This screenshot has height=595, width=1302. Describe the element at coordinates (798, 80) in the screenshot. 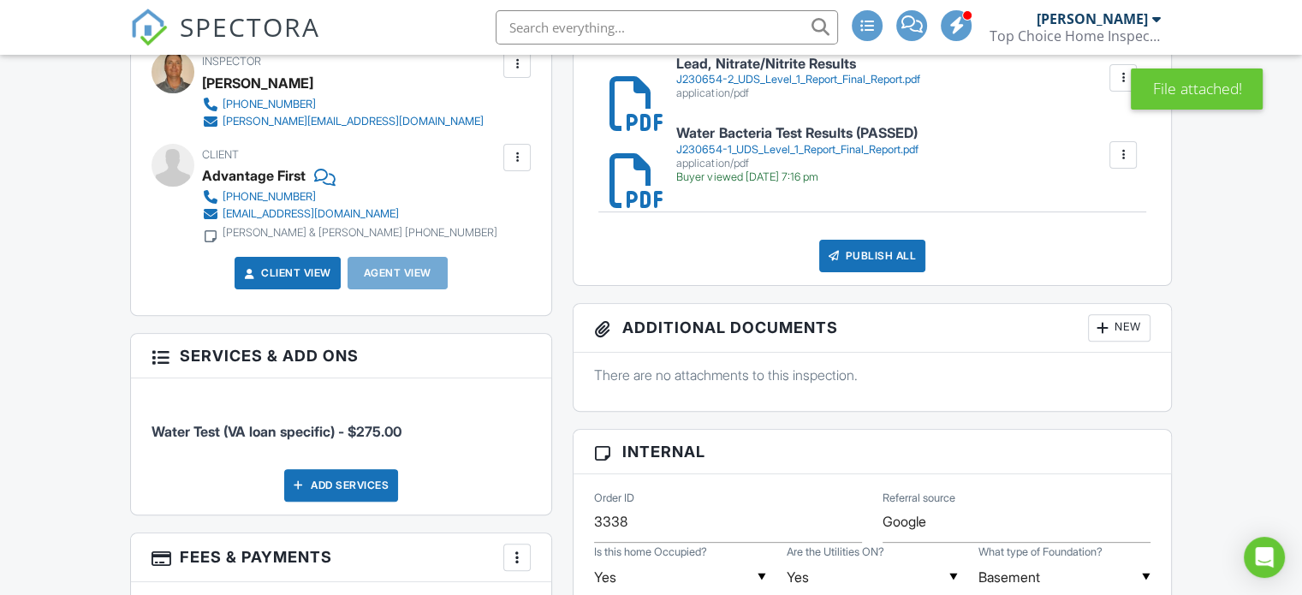

I see `div: J230654-2_UDS_Level_1_Report_Final_Report.pdf` at that location.